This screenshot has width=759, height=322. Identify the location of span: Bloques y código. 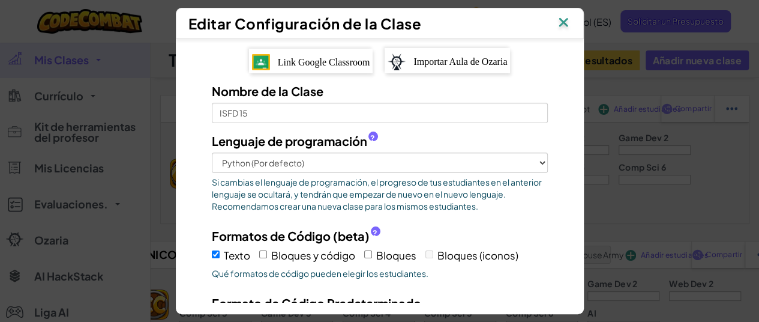
(313, 255).